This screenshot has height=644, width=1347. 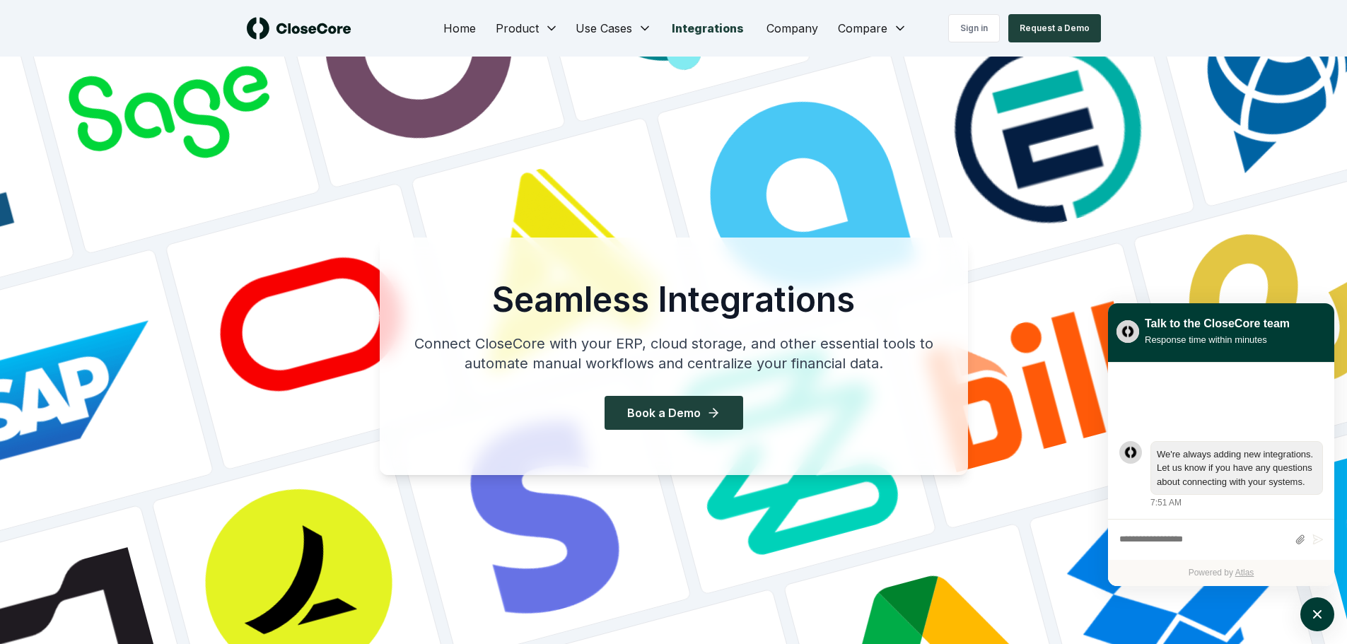 What do you see at coordinates (604, 28) in the screenshot?
I see `span: Use Cases` at bounding box center [604, 28].